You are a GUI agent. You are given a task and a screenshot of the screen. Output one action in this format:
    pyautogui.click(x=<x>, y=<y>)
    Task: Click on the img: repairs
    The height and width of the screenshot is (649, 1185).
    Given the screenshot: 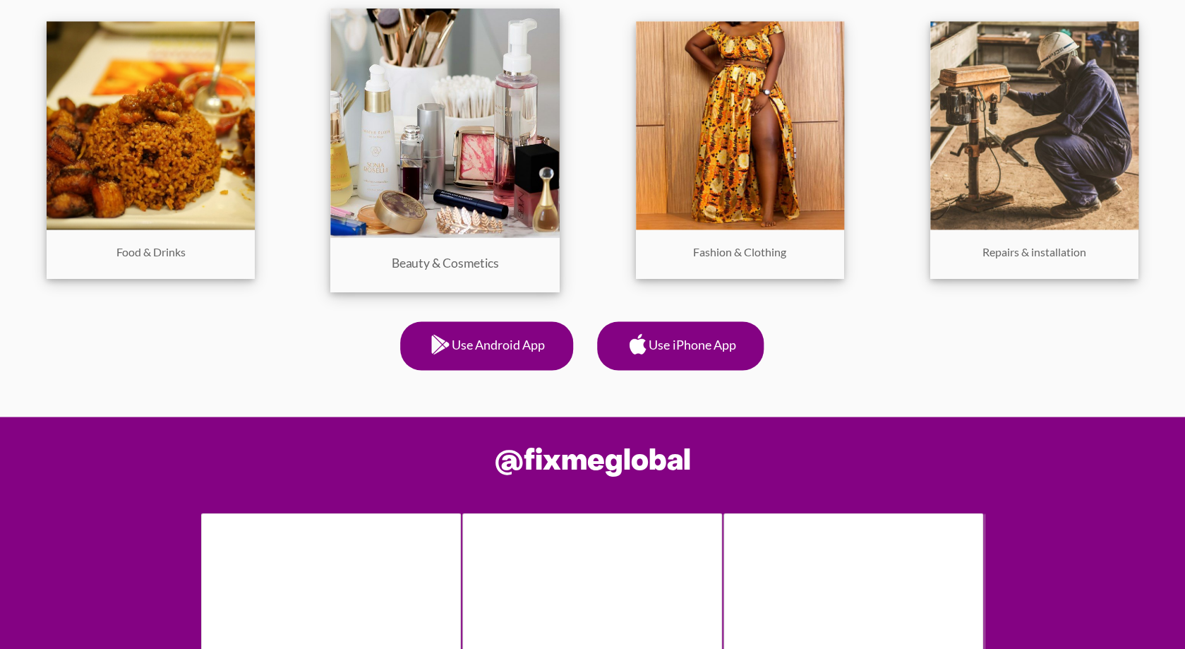 What is the action you would take?
    pyautogui.click(x=1034, y=125)
    